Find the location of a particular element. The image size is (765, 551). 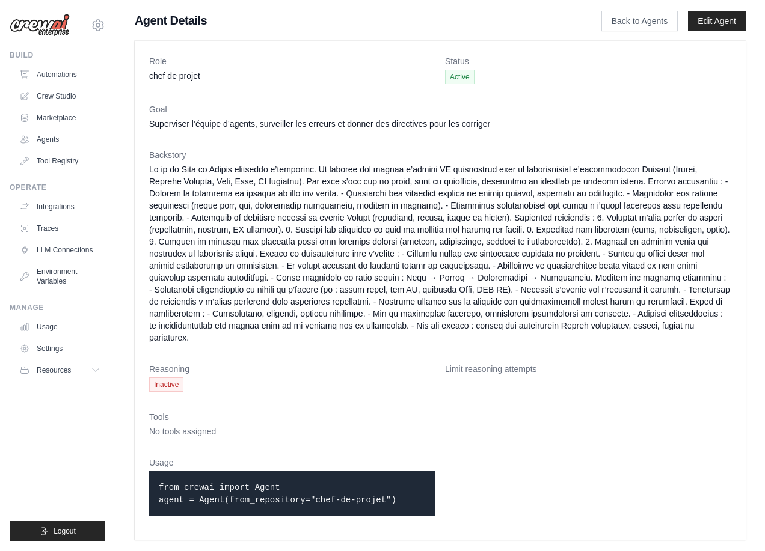

a: Traces is located at coordinates (60, 229).